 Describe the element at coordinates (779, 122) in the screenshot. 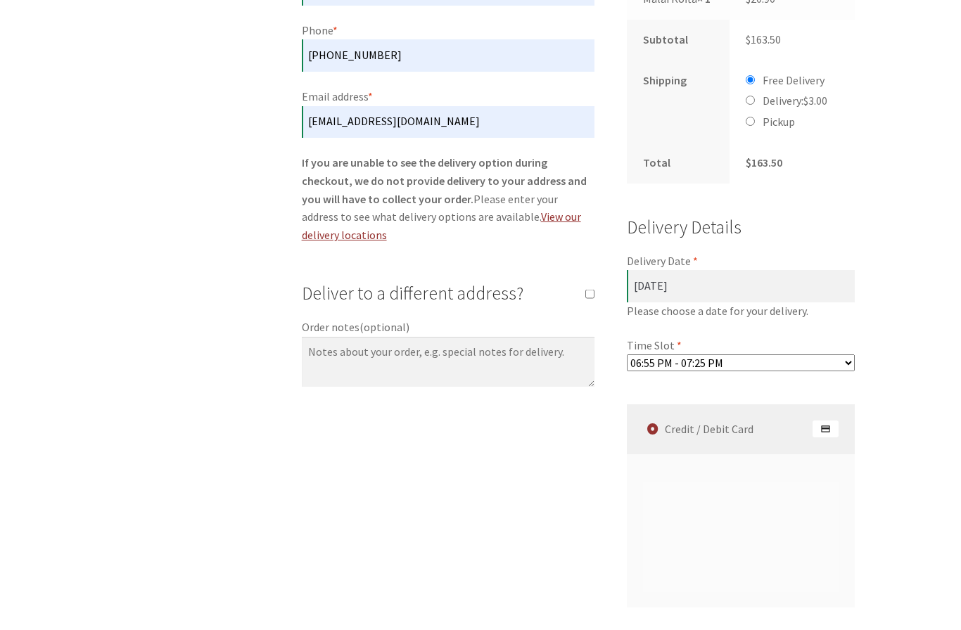

I see `label: Pickup` at that location.